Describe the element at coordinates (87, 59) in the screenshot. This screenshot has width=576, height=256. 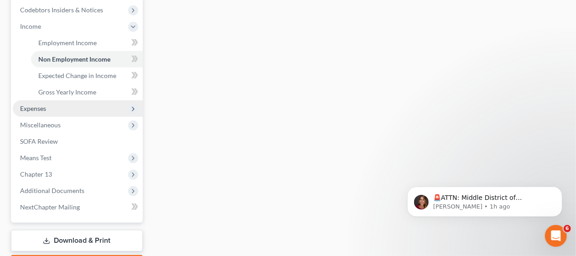
I see `a: Non Employment Income` at that location.